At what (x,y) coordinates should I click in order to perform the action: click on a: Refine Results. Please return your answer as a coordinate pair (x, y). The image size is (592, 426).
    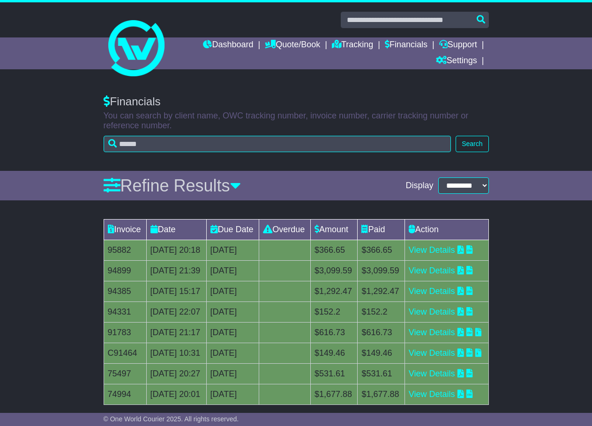
    Looking at the image, I should click on (172, 186).